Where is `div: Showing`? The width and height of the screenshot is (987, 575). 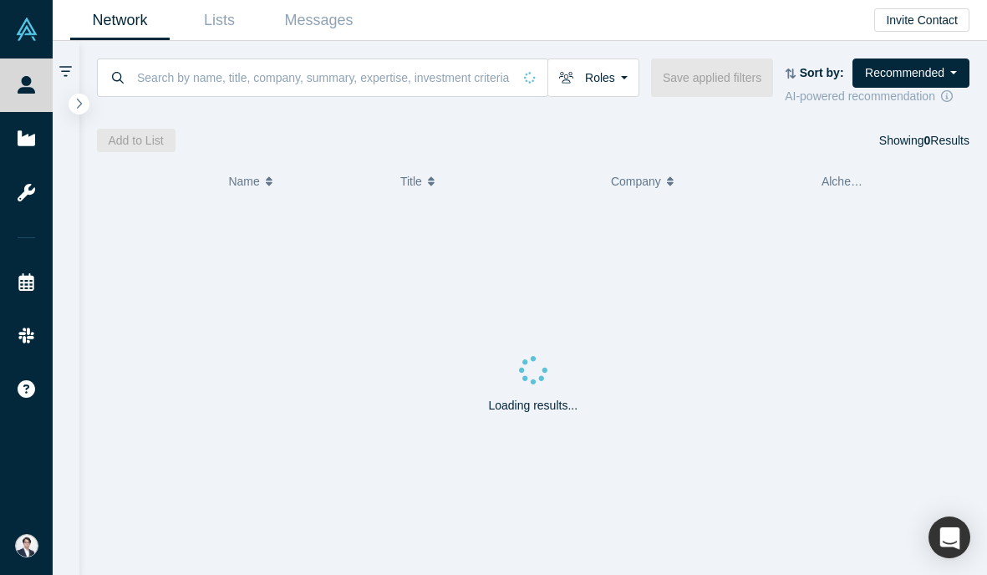
div: Showing is located at coordinates (925, 140).